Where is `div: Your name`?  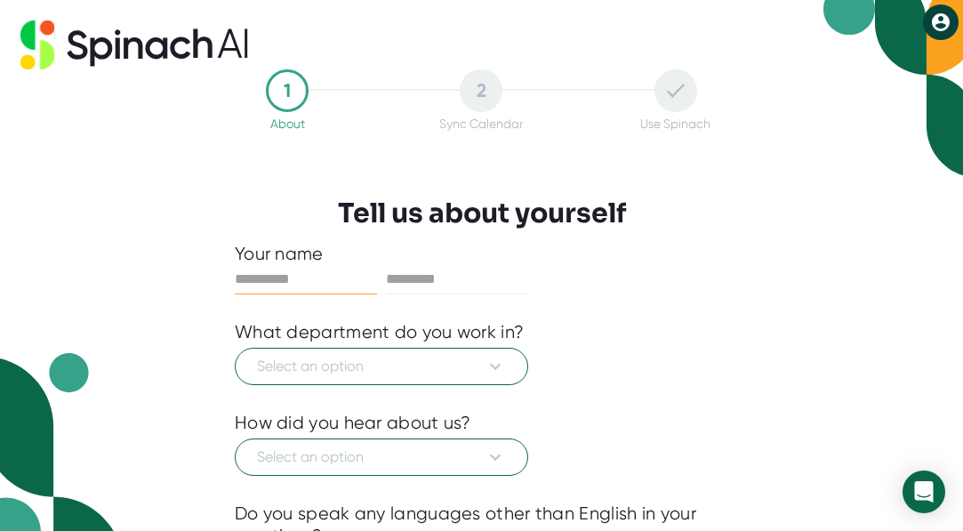
div: Your name is located at coordinates (481, 253).